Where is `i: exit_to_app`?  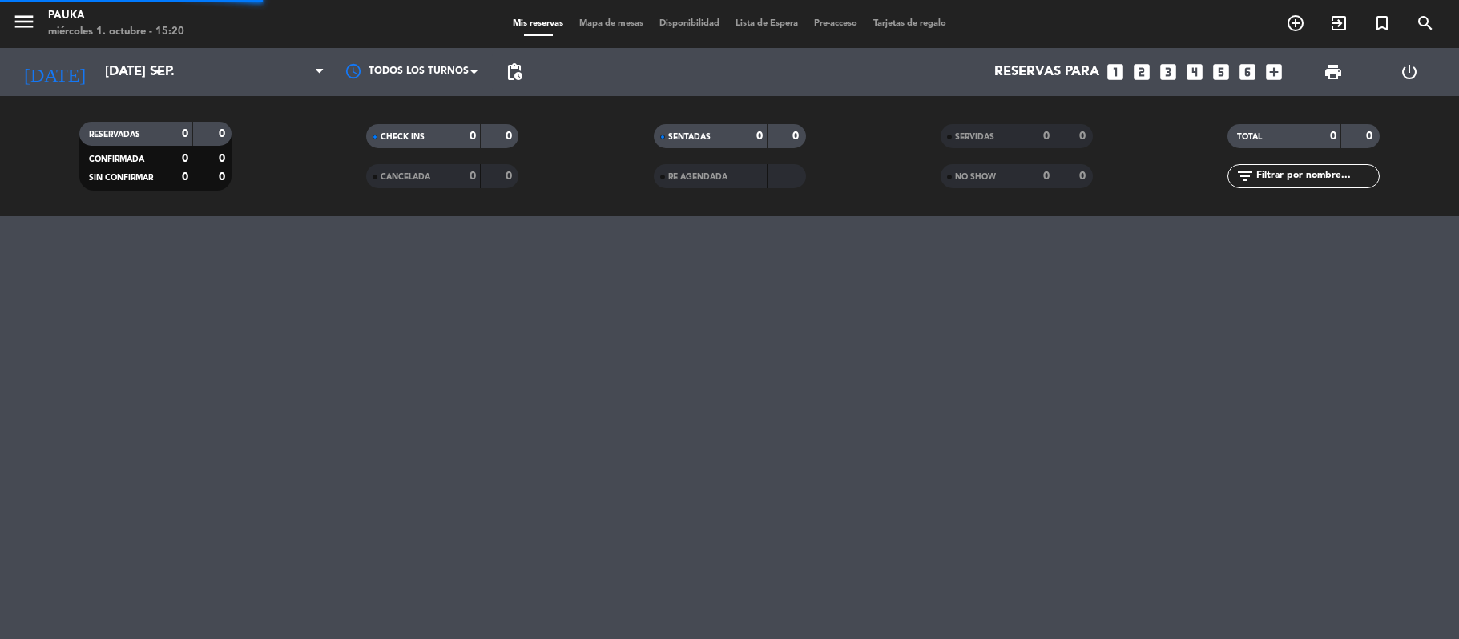
i: exit_to_app is located at coordinates (1339, 23).